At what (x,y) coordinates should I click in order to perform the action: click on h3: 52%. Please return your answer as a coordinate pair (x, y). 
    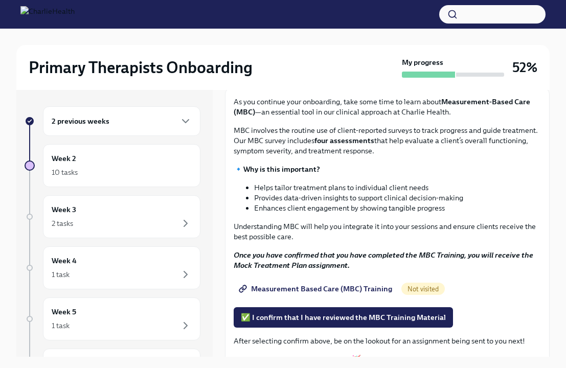
    Looking at the image, I should click on (525, 67).